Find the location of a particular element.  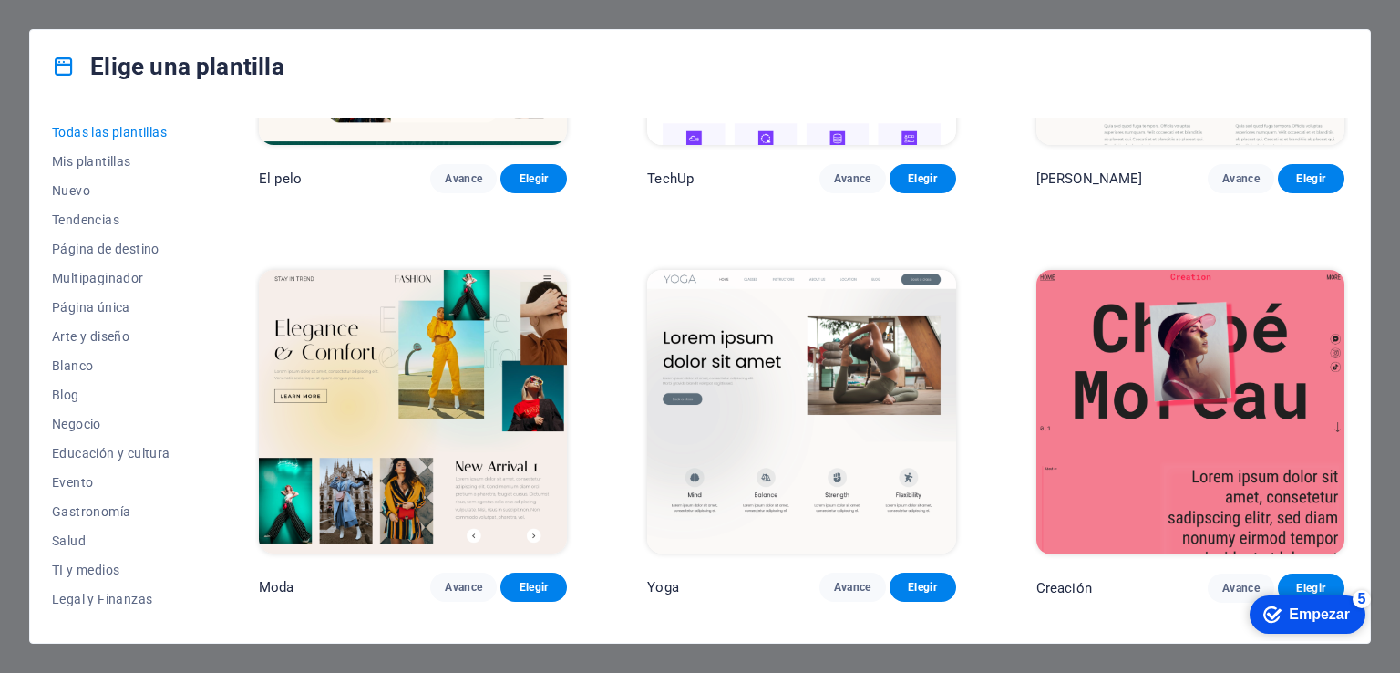

button: Blog is located at coordinates (115, 395).